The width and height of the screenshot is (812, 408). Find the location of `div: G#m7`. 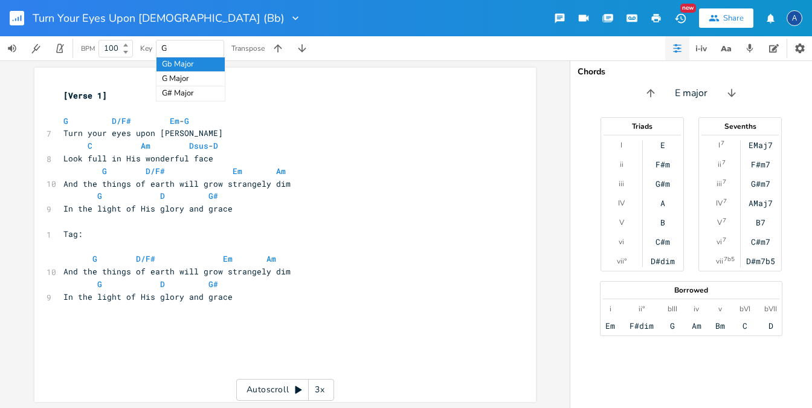

div: G#m7 is located at coordinates (761, 184).